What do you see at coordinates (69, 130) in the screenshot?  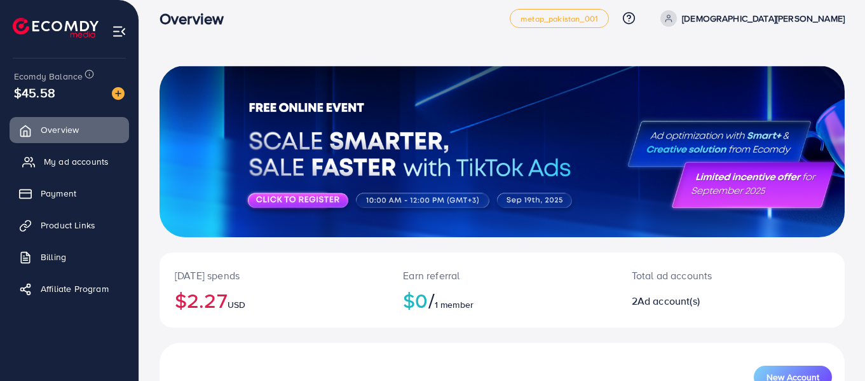 I see `a: Overview` at bounding box center [69, 130].